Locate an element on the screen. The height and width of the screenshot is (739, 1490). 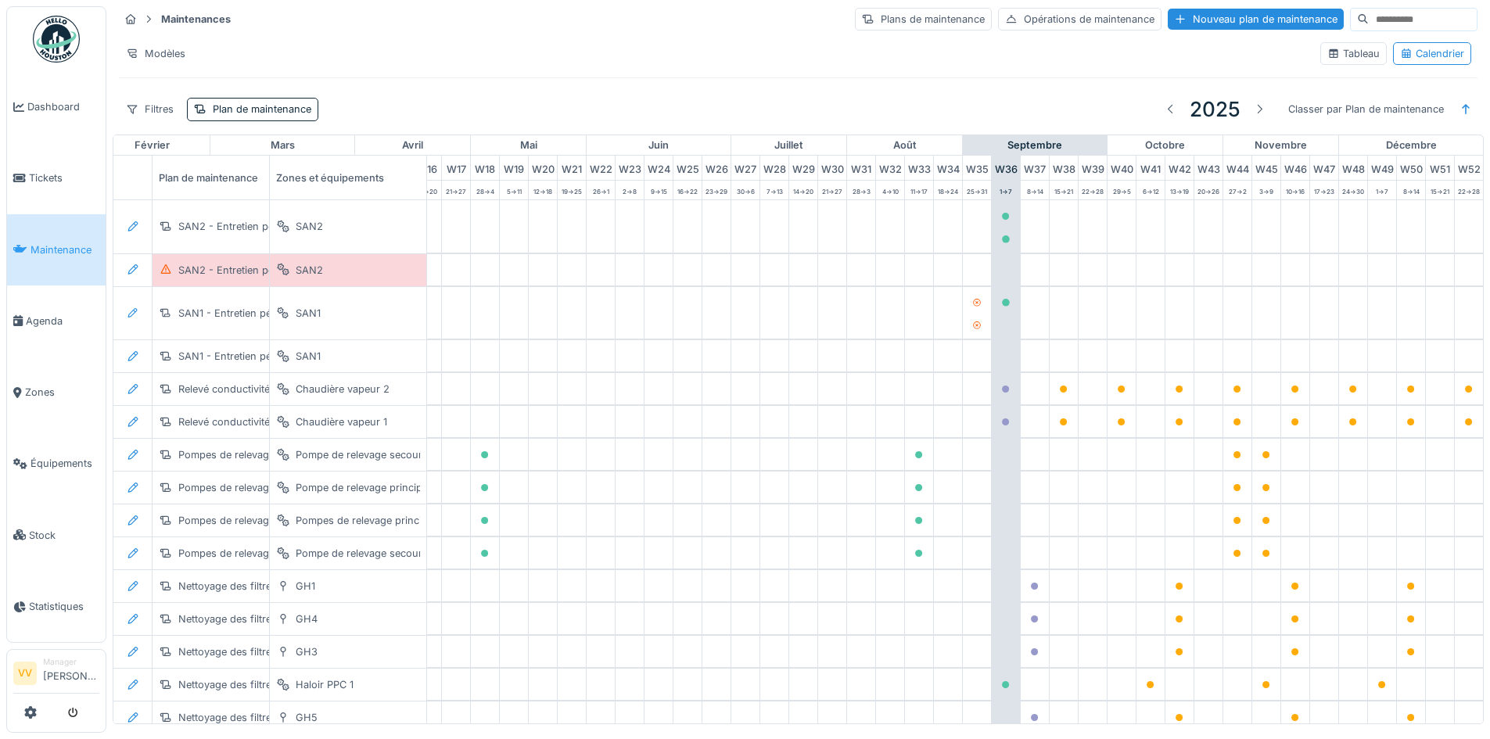
div: W 37 is located at coordinates (1035, 167).